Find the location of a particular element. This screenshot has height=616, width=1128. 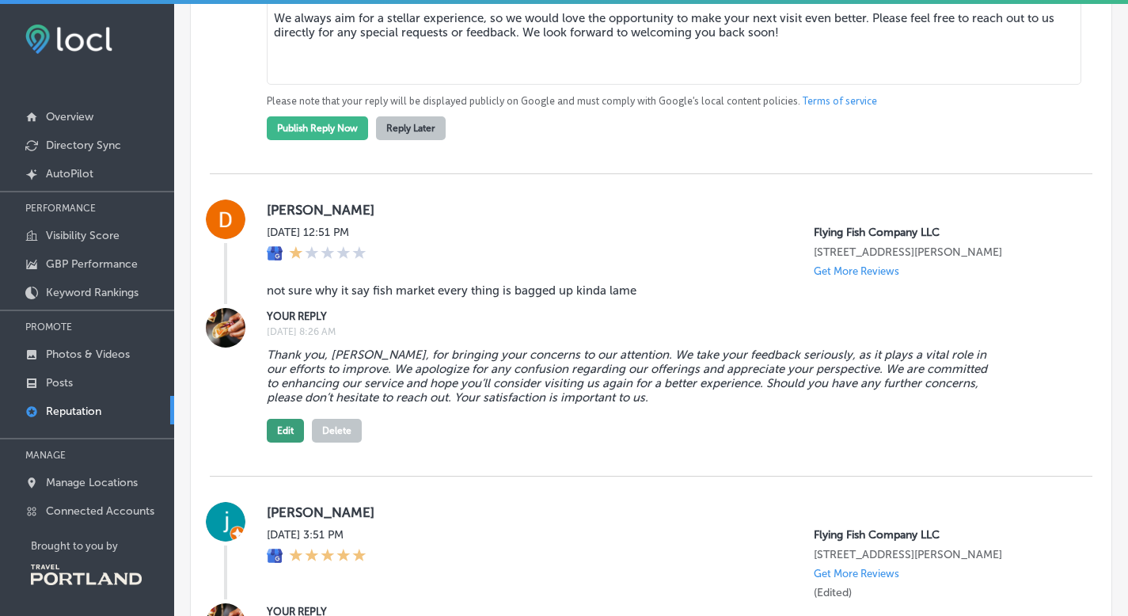

p: AutoPilot is located at coordinates (70, 173).